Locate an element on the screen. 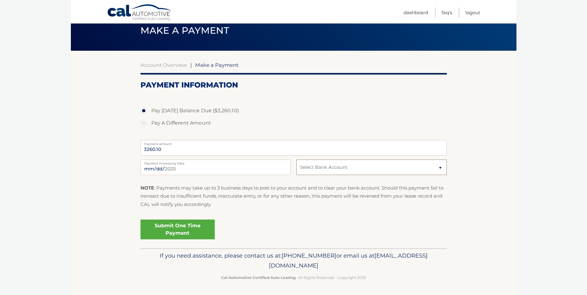  label: Payment Amount is located at coordinates (294, 143).